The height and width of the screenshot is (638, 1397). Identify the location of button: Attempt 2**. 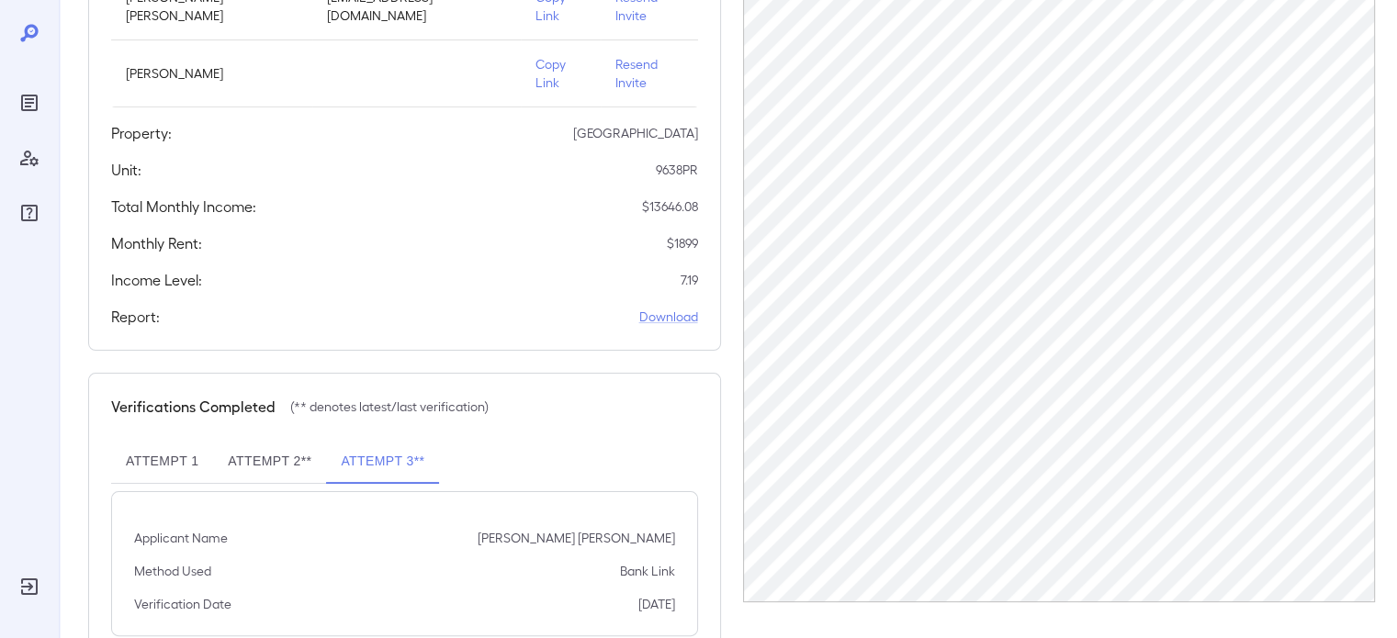
(269, 462).